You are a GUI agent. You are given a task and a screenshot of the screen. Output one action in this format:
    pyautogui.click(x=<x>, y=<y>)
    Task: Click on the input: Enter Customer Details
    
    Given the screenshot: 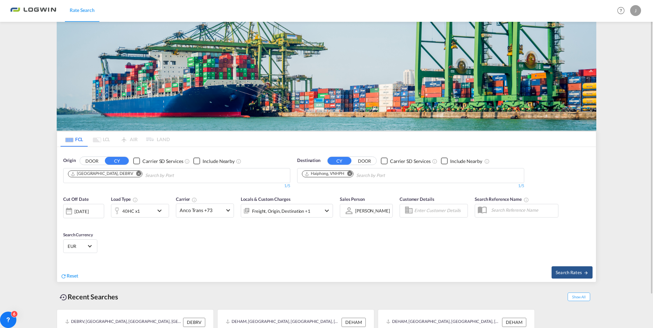 What is the action you would take?
    pyautogui.click(x=440, y=211)
    